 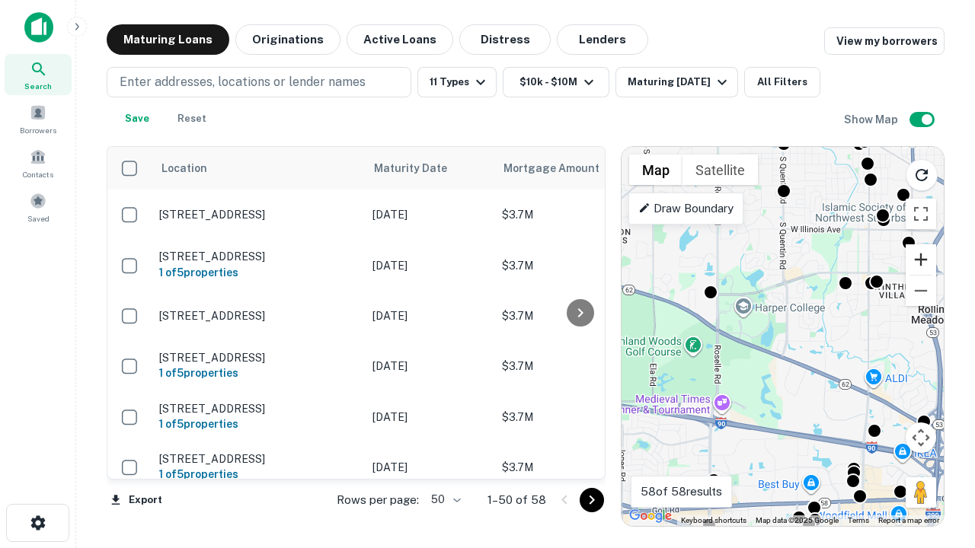 What do you see at coordinates (38, 207) in the screenshot?
I see `div: Saved` at bounding box center [38, 207].